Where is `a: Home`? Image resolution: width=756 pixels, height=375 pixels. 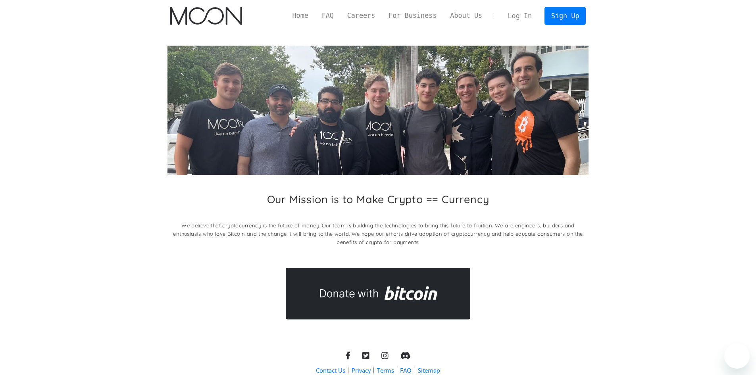
a: Home is located at coordinates (300, 15).